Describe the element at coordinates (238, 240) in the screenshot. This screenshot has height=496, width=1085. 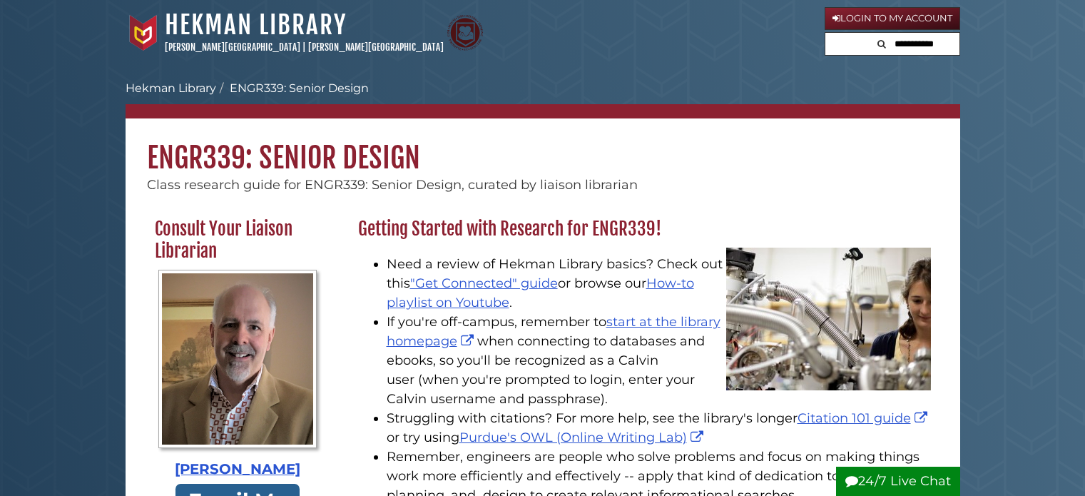
I see `h2: Consult Your Liaison Librarian` at that location.